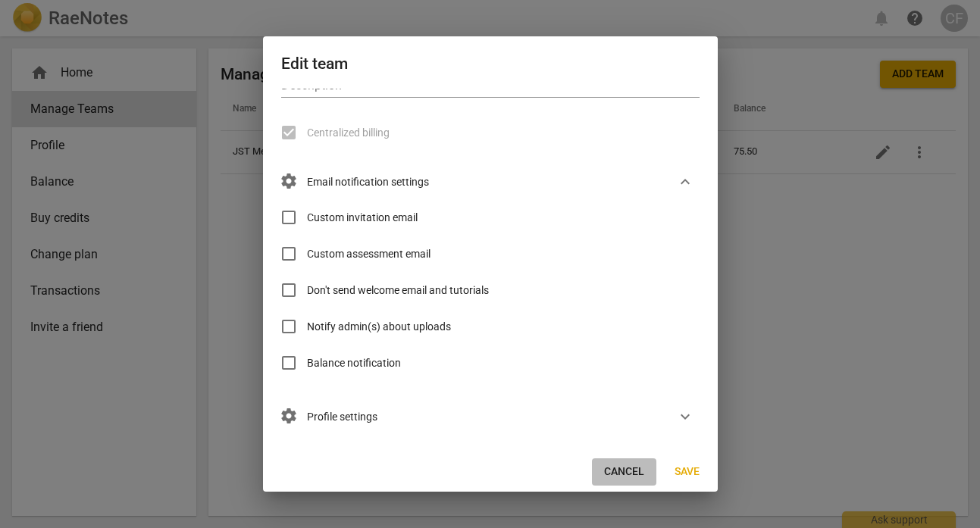  Describe the element at coordinates (354, 363) in the screenshot. I see `span: Balance notification` at that location.